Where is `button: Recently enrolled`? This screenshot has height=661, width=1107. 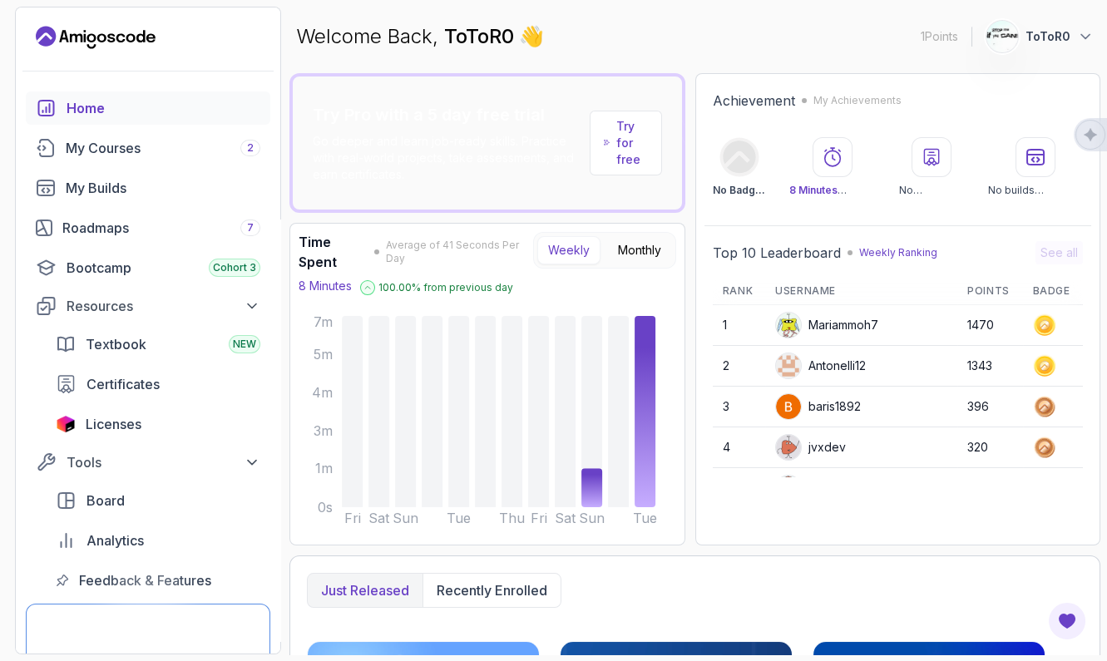
button: Recently enrolled is located at coordinates (492, 591).